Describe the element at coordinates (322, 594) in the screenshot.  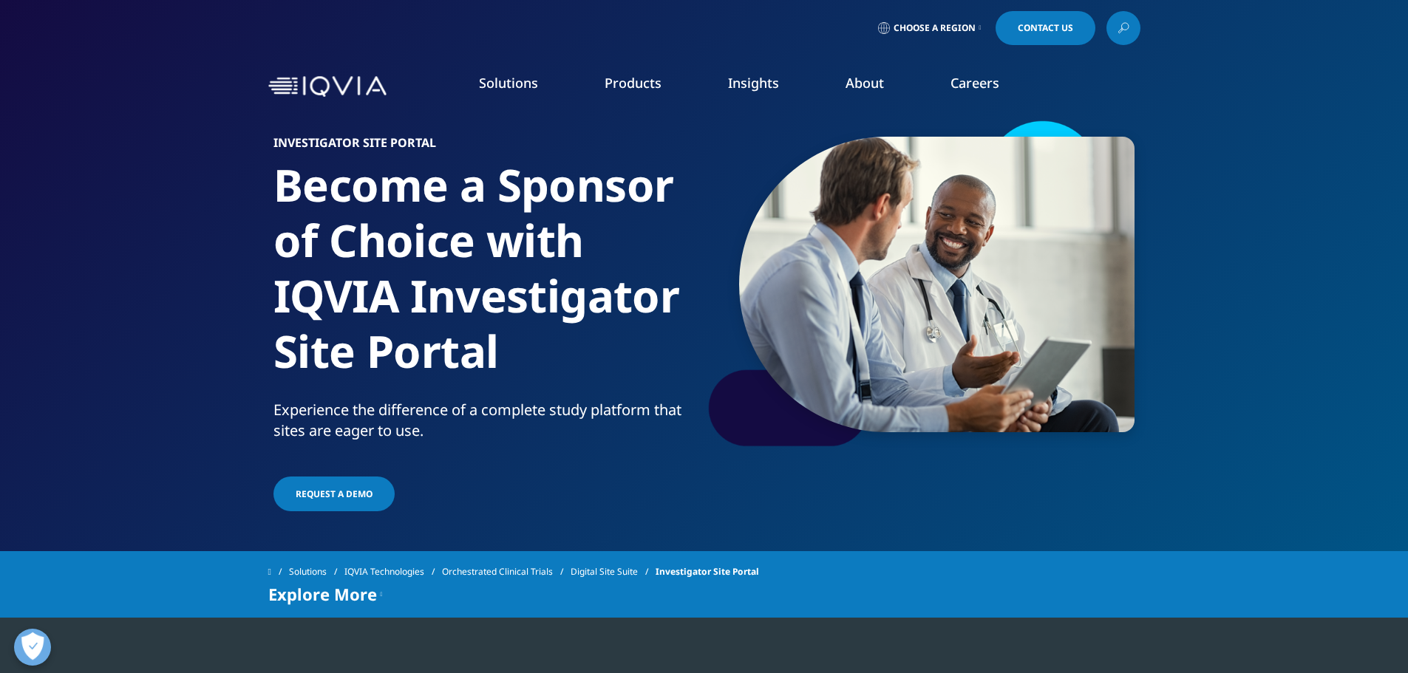
I see `span: Explore More` at that location.